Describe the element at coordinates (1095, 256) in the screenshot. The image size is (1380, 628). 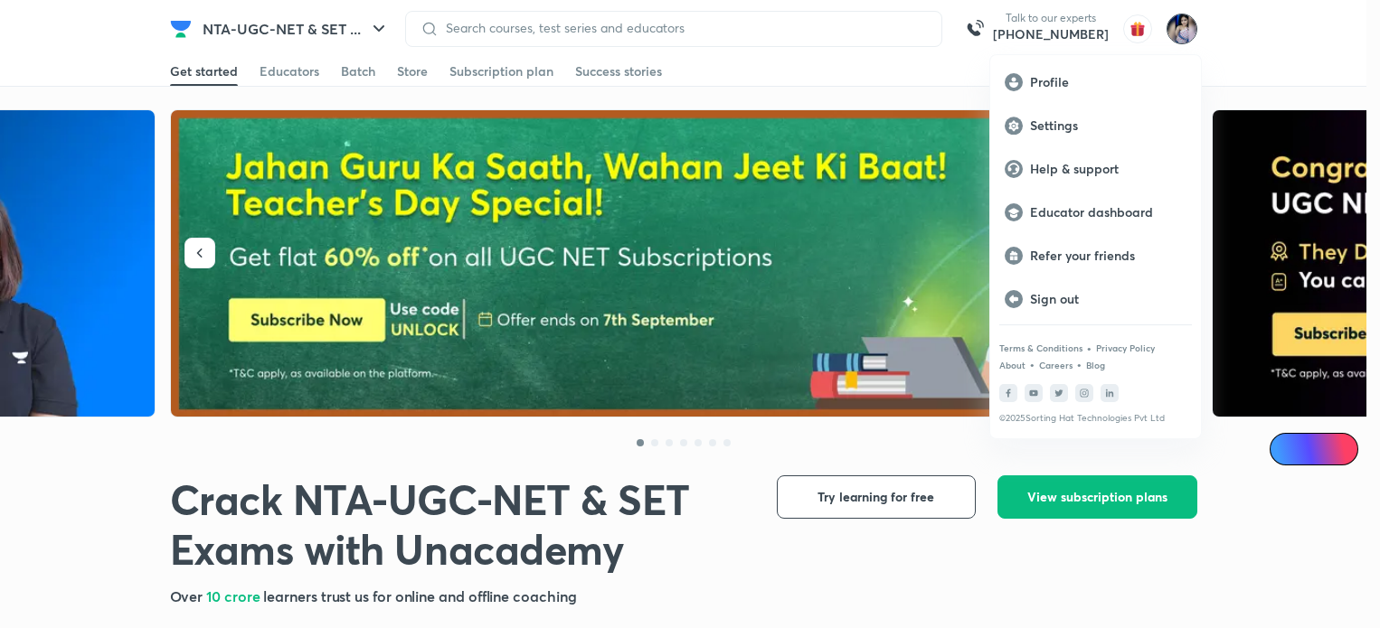
I see `a: Refer your friends` at that location.